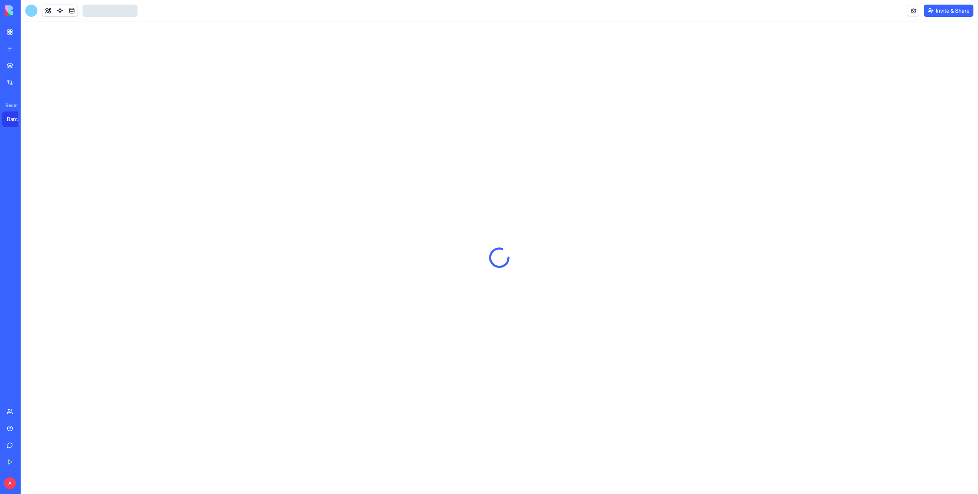  What do you see at coordinates (29, 11) in the screenshot?
I see `img: logo` at bounding box center [29, 11].